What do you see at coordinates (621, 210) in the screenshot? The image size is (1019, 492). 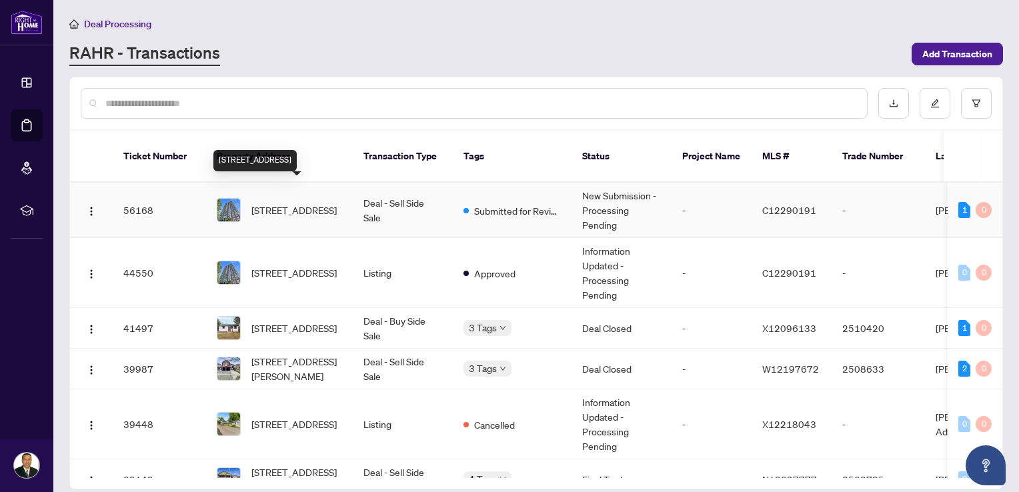 I see `td: New Submission - Processing Pending` at bounding box center [621, 210].